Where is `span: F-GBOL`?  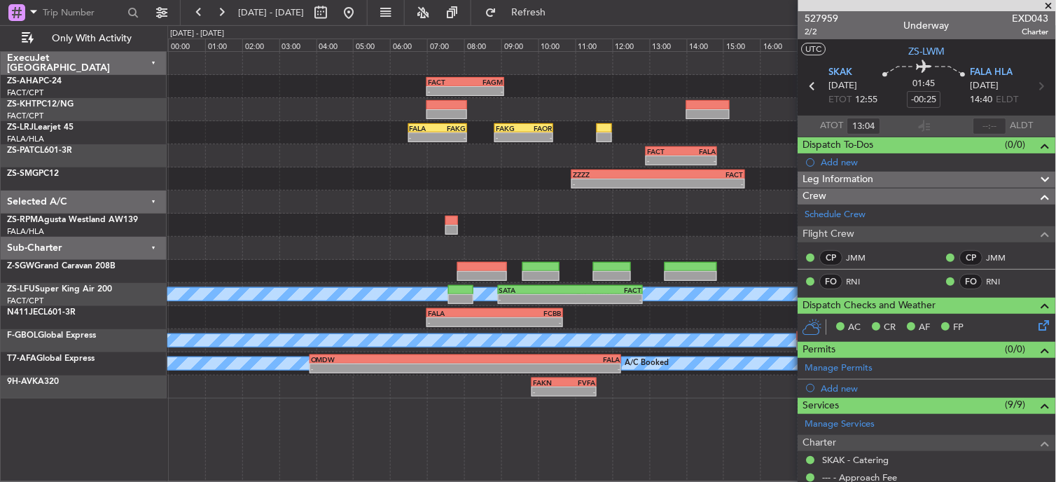 span: F-GBOL is located at coordinates (22, 336).